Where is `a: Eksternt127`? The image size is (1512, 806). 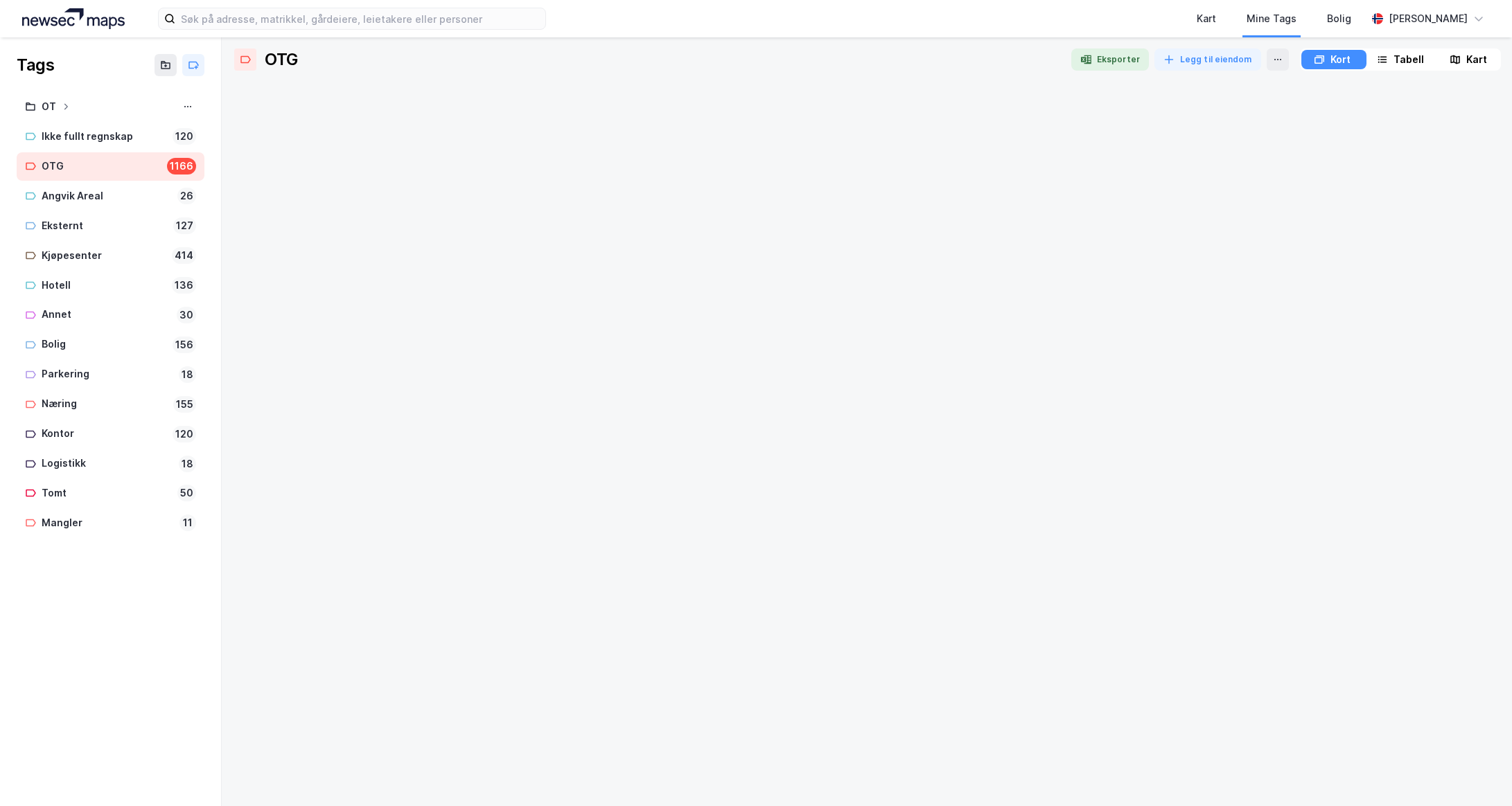 a: Eksternt127 is located at coordinates (110, 226).